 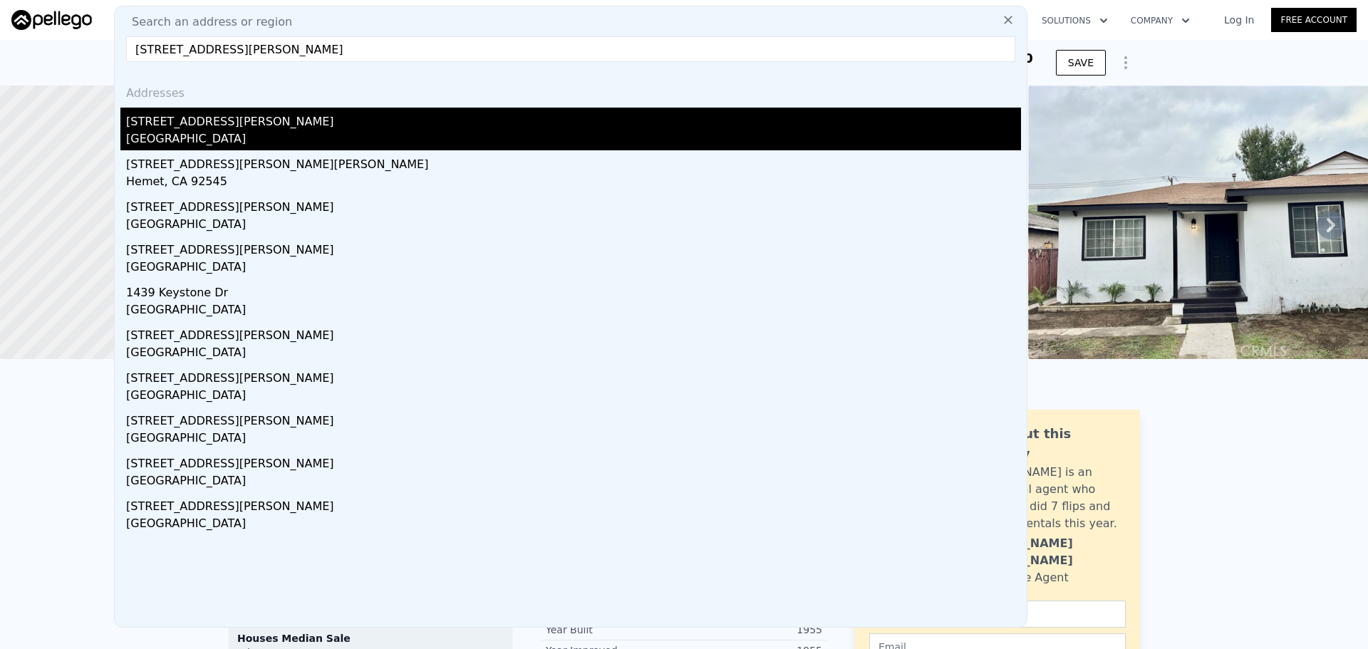 What do you see at coordinates (1075, 21) in the screenshot?
I see `button: Solutions` at bounding box center [1075, 21].